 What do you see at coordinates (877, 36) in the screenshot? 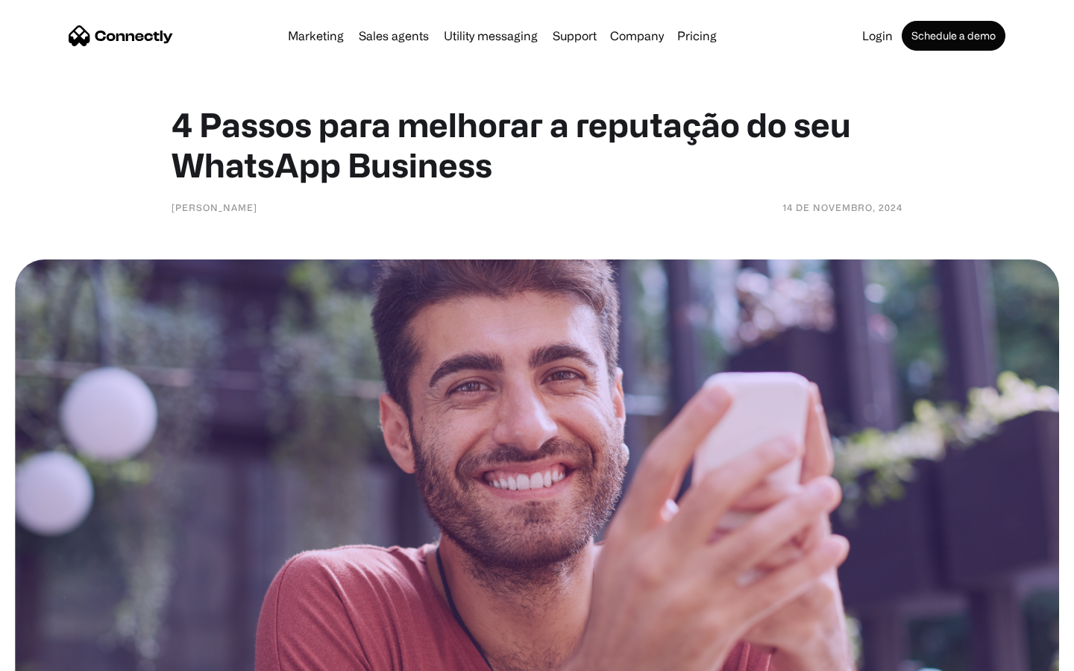
I see `a: Login` at bounding box center [877, 36].